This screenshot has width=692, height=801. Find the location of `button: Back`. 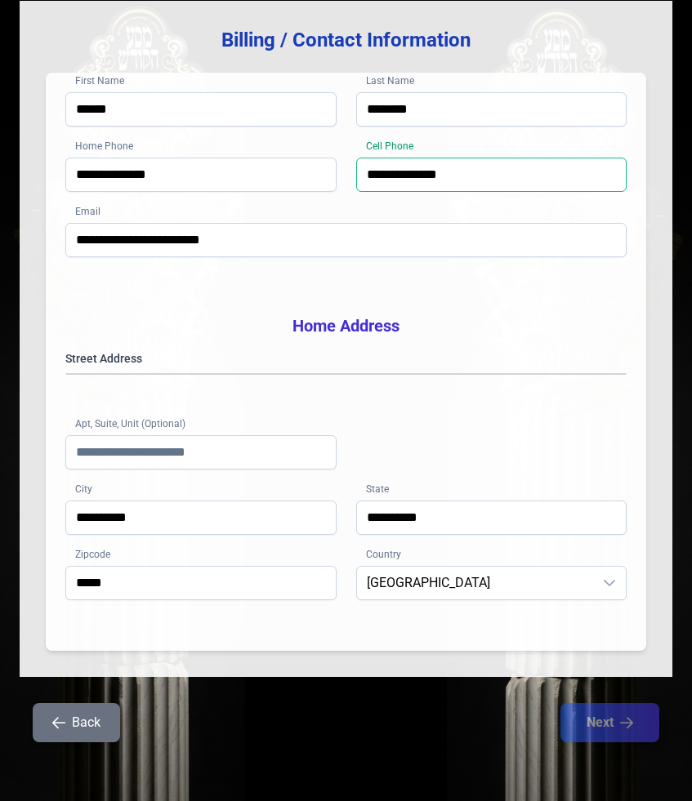

button: Back is located at coordinates (76, 723).